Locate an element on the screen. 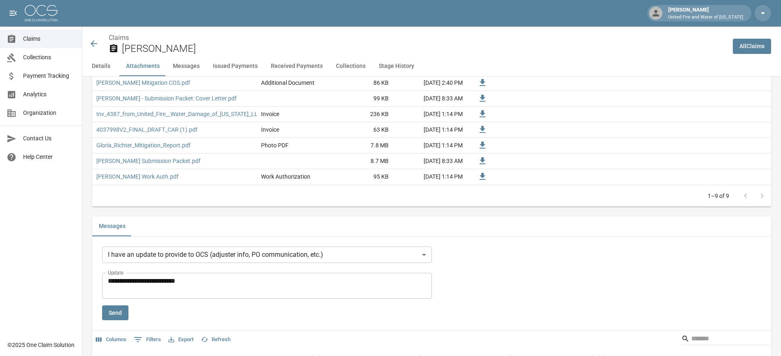 The height and width of the screenshot is (356, 781). span: Payment Tracking is located at coordinates (49, 76).